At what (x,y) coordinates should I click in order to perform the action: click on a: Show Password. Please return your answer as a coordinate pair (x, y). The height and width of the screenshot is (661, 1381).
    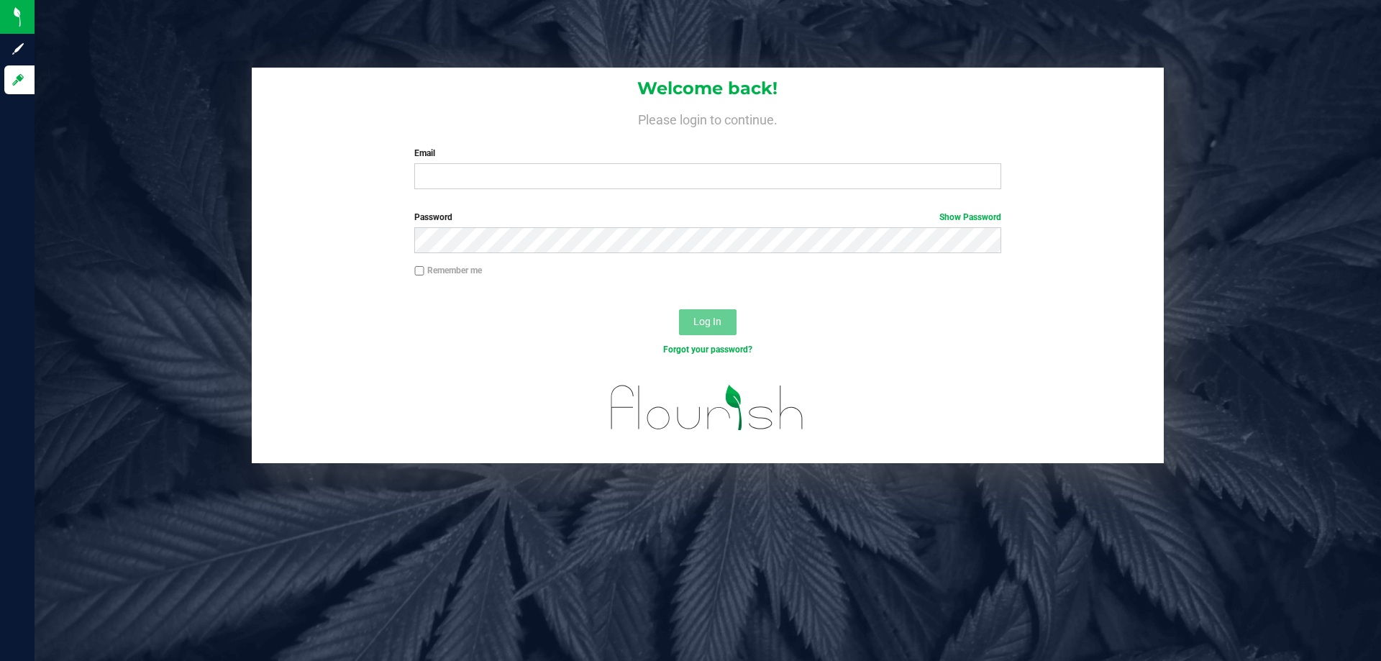
    Looking at the image, I should click on (970, 217).